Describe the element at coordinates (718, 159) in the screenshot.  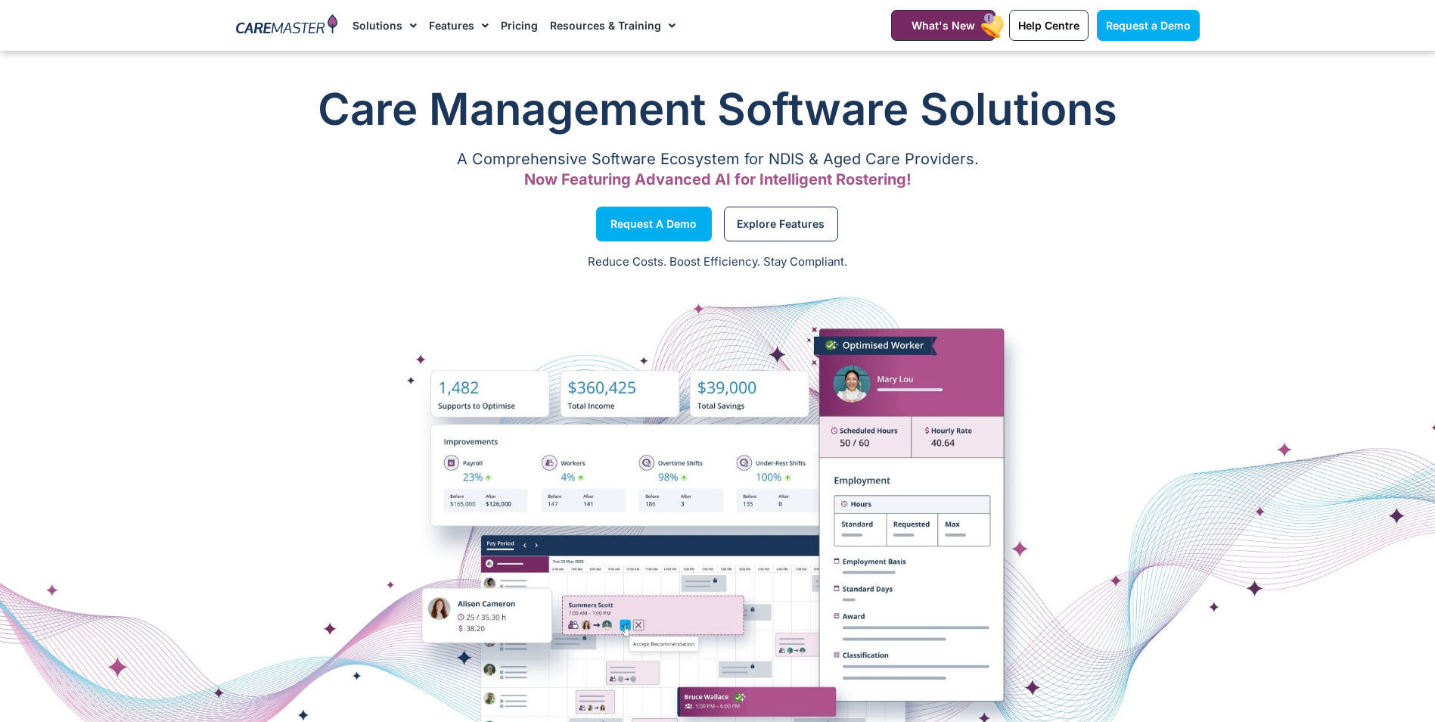
I see `p: A Comprehensive Software Ecosystem for NDIS & Aged Care Providers.` at that location.